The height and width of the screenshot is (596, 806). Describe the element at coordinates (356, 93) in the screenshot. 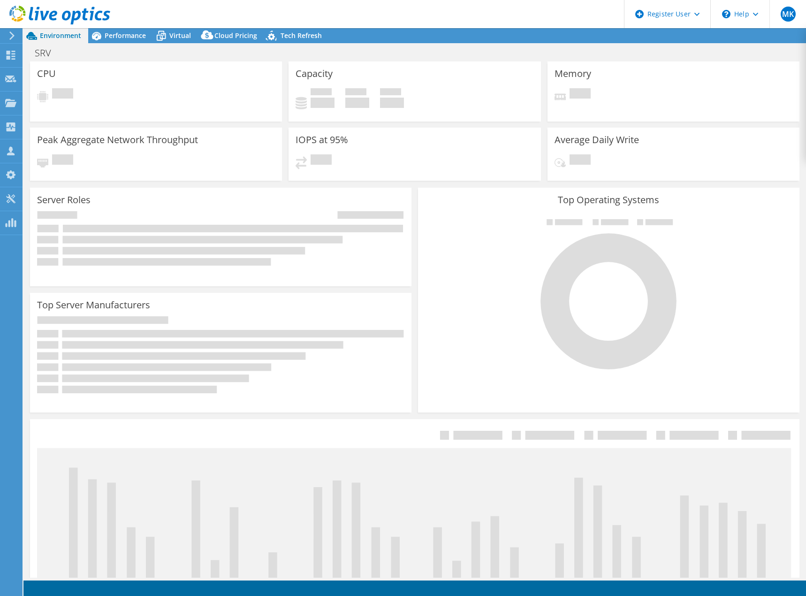

I see `span: Free` at that location.